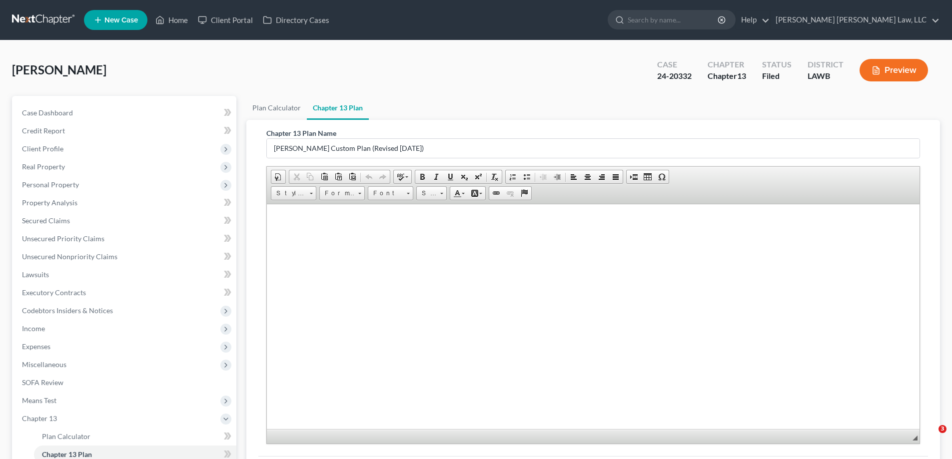 This screenshot has height=459, width=952. What do you see at coordinates (121, 20) in the screenshot?
I see `span: New Case` at bounding box center [121, 20].